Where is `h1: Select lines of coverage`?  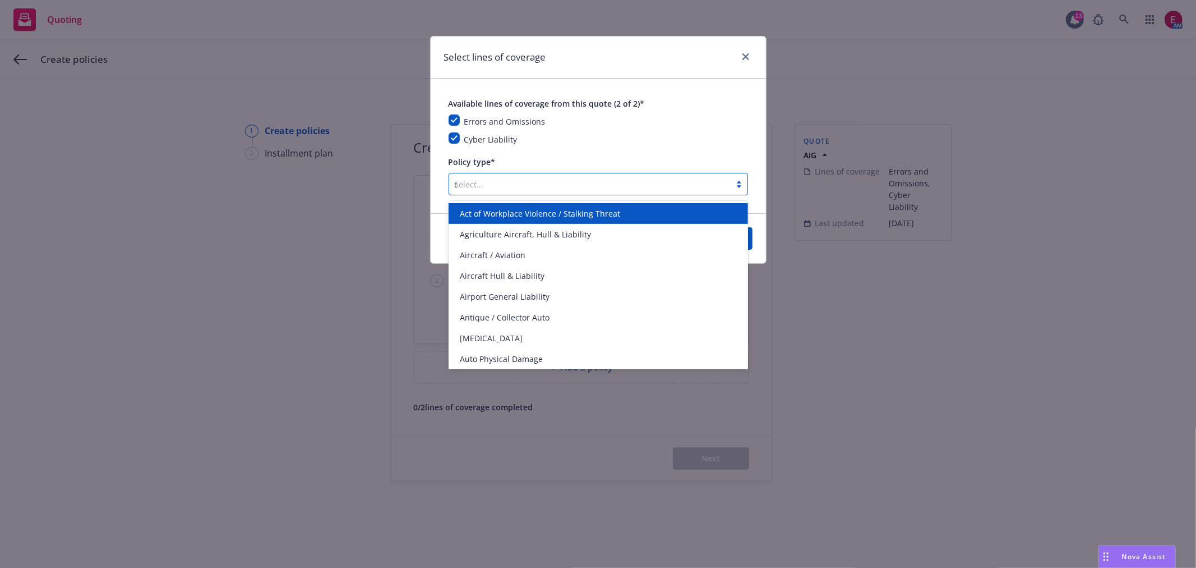
h1: Select lines of coverage is located at coordinates (495, 57).